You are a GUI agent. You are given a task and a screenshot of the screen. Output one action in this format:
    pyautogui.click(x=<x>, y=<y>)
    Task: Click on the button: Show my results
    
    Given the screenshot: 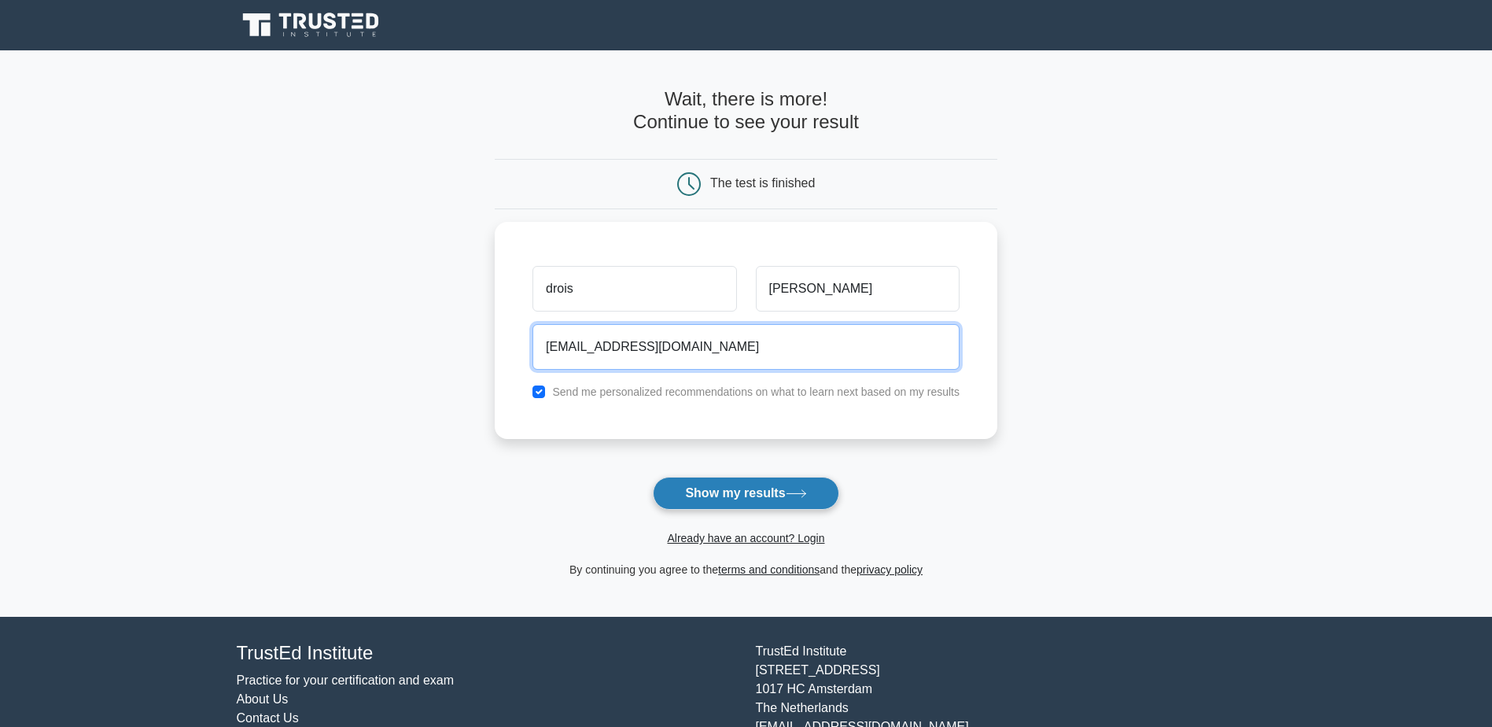 What is the action you would take?
    pyautogui.click(x=745, y=493)
    